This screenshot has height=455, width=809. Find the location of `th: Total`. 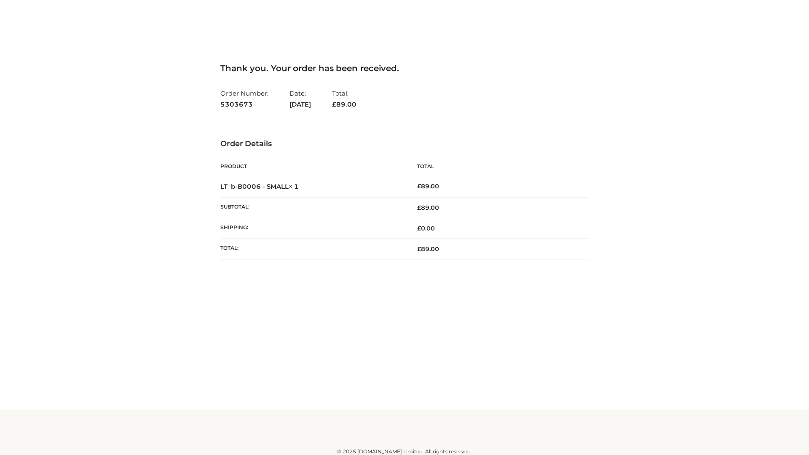

th: Total is located at coordinates (496, 166).